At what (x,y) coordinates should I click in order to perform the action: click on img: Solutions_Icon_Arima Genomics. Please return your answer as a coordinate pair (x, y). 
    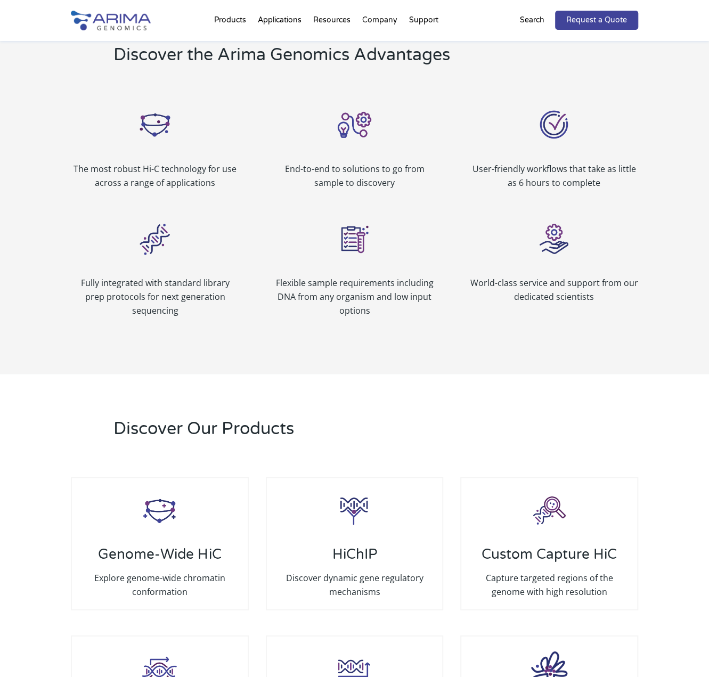
    Looking at the image, I should click on (354, 125).